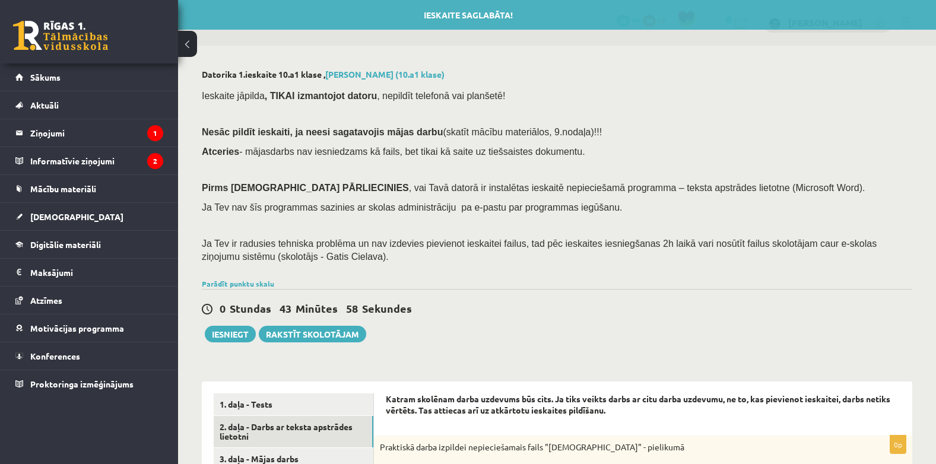 The image size is (936, 464). I want to click on legend: Maksājumi, so click(97, 272).